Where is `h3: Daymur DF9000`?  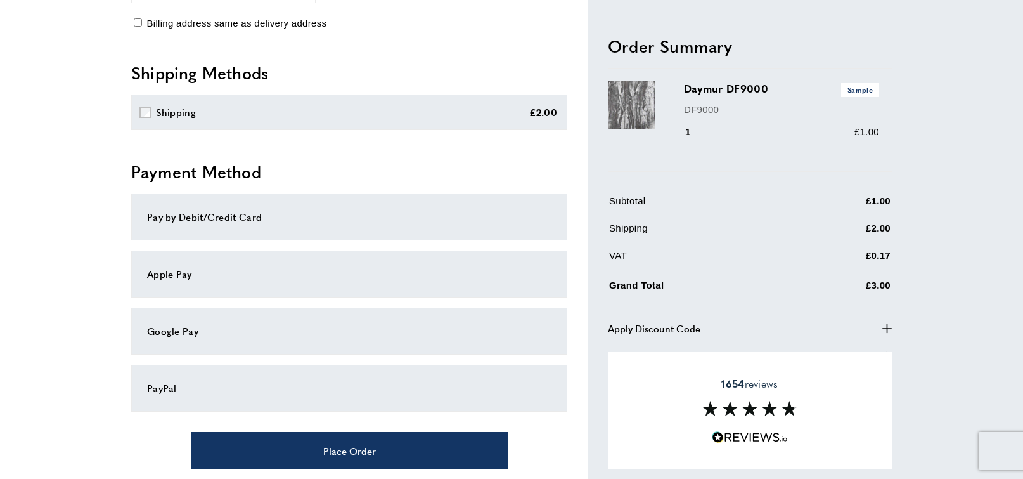
h3: Daymur DF9000 is located at coordinates (782, 89).